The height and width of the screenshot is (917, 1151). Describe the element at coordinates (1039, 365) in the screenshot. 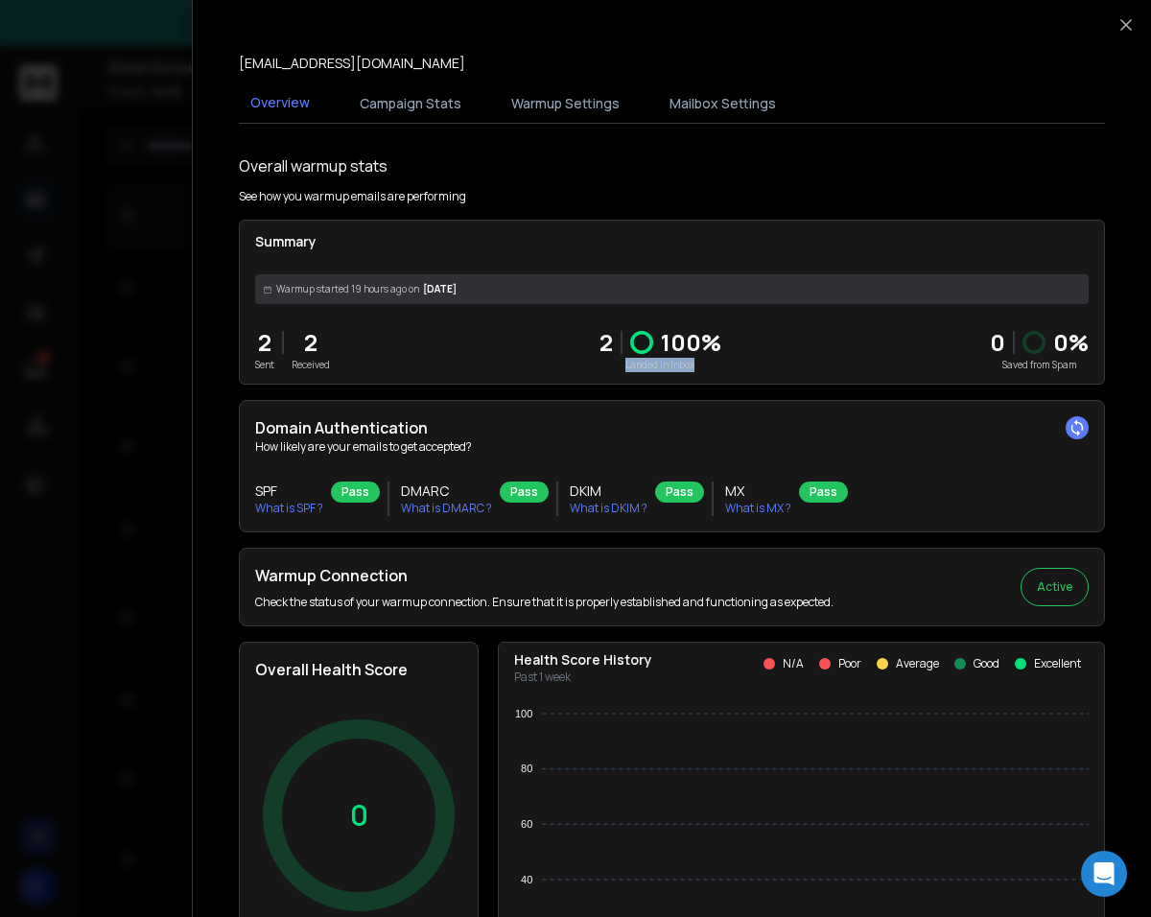

I see `p: Saved from Spam` at that location.